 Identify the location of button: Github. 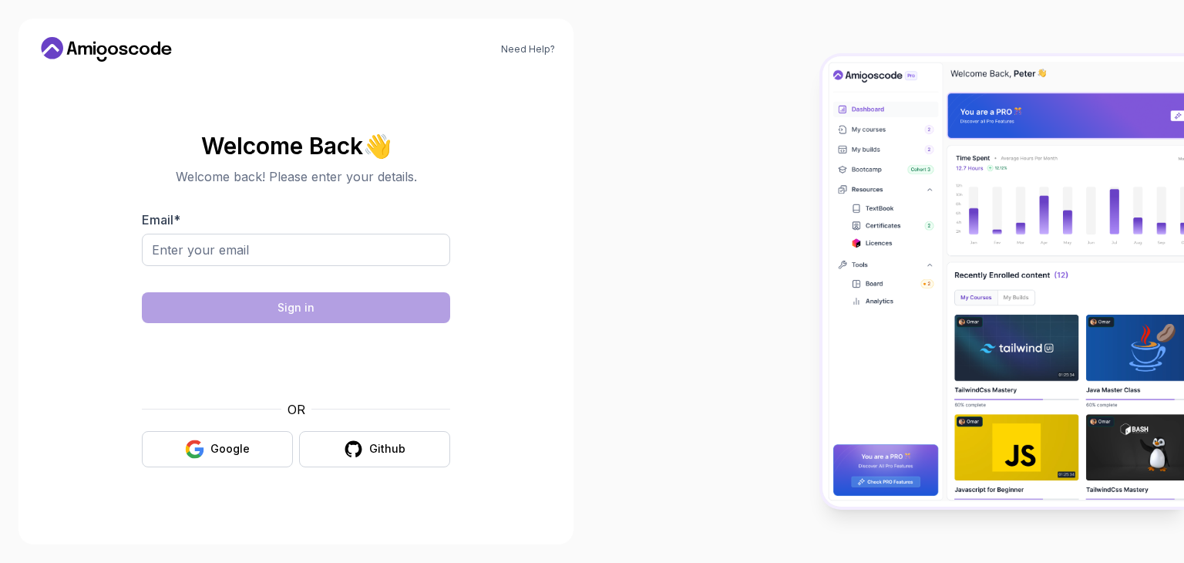
(375, 449).